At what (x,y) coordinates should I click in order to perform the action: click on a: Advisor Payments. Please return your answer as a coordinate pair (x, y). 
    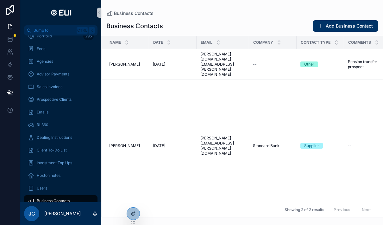
    Looking at the image, I should click on (61, 74).